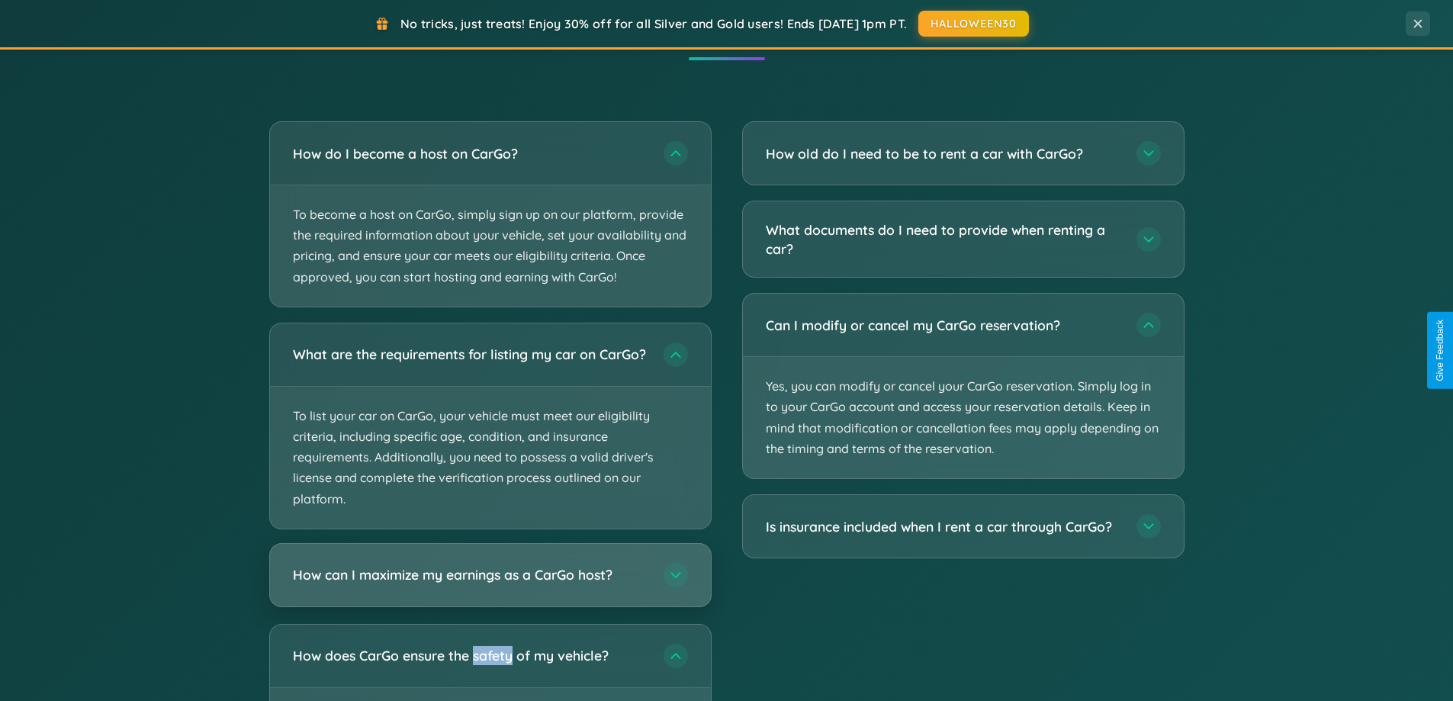 This screenshot has width=1453, height=701. I want to click on h3: What are the requirements for listing my car on CarGo?, so click(471, 354).